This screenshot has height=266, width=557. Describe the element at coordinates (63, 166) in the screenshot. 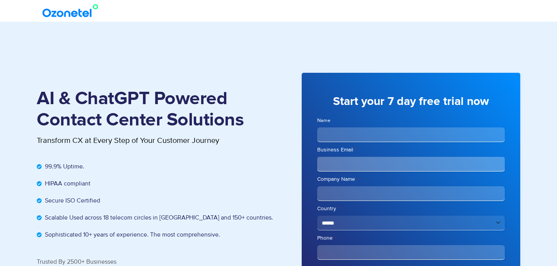

I see `span: 99.9% Uptime.` at that location.